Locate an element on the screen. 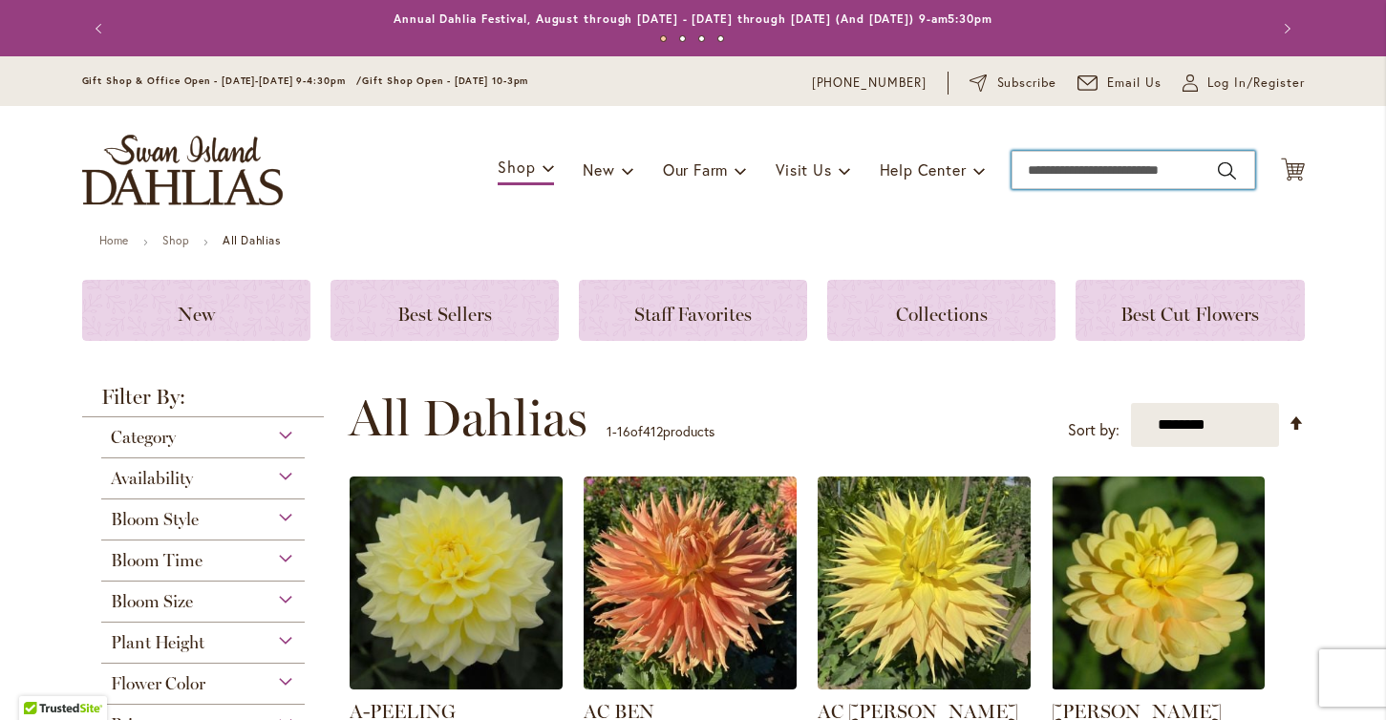  span: Collections is located at coordinates (942, 314).